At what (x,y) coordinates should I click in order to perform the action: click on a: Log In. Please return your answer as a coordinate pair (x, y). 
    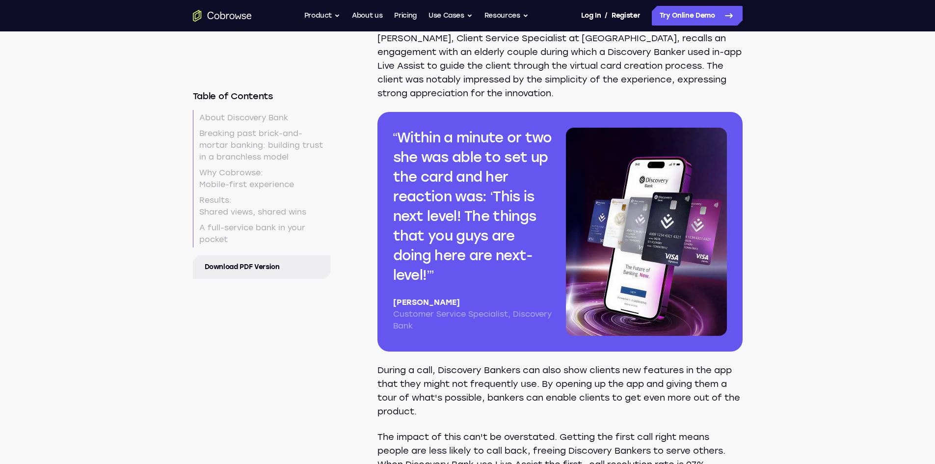
    Looking at the image, I should click on (591, 16).